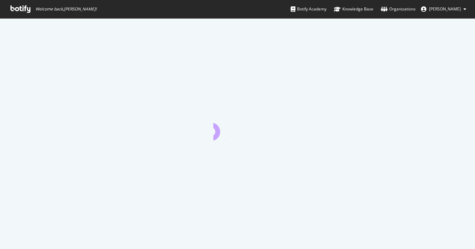 The image size is (475, 249). Describe the element at coordinates (445, 9) in the screenshot. I see `span: Adam Whittles` at that location.